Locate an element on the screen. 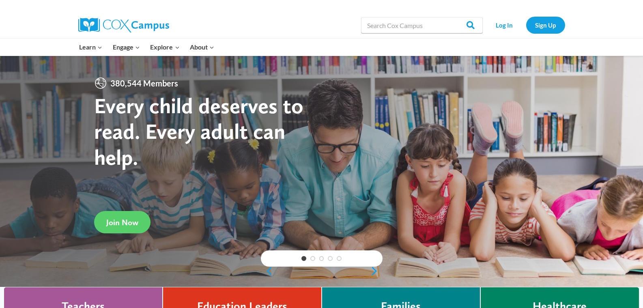 The height and width of the screenshot is (308, 643). nav: Primary Navigation is located at coordinates (147, 47).